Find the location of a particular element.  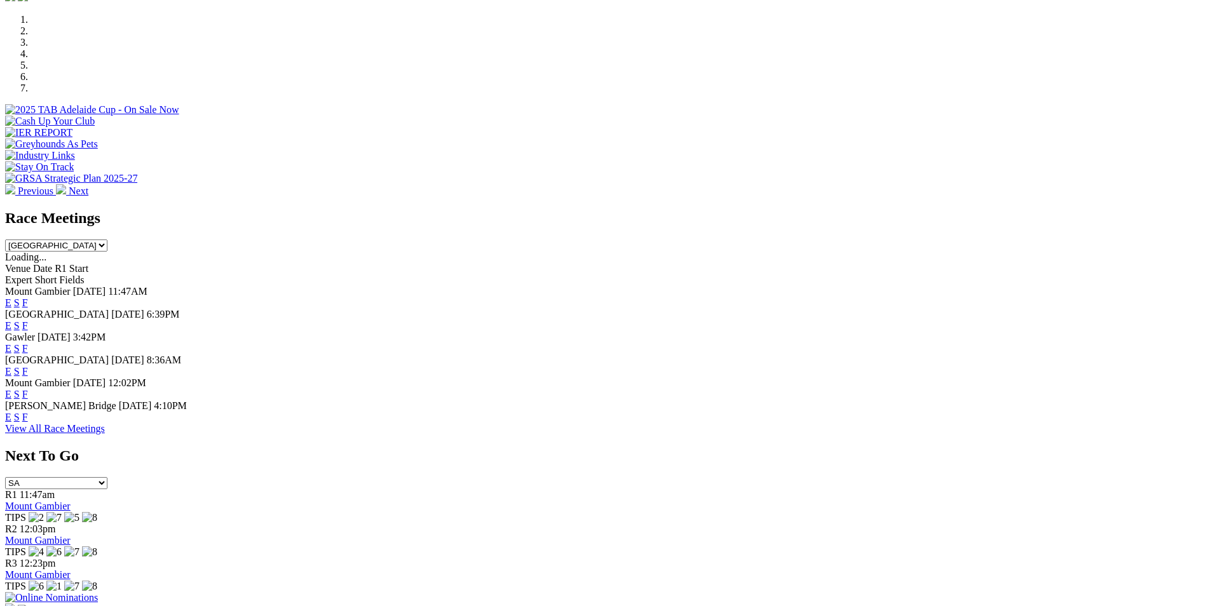

span: 12:03pm is located at coordinates (38, 529).